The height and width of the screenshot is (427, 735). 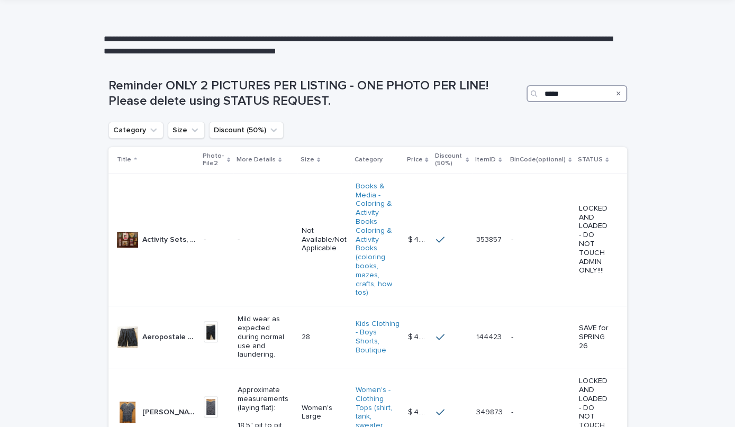 I want to click on p: LOCKED AND LOADED - DO NOT TOUCH ADMIN ONLY!!!!, so click(x=594, y=240).